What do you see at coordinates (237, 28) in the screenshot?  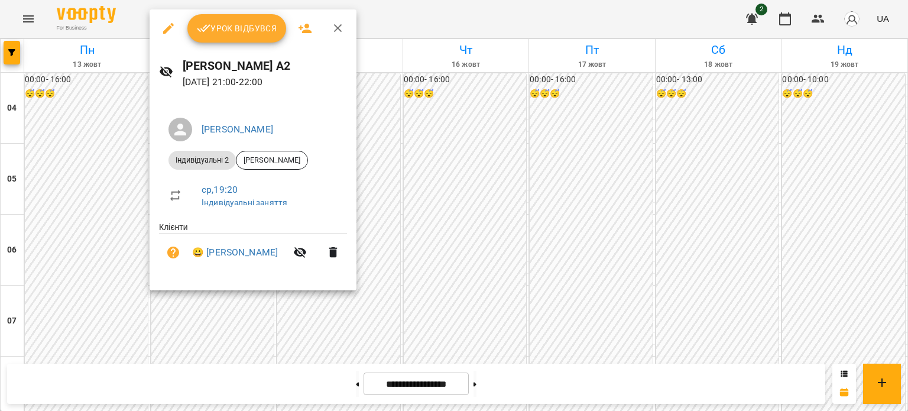 I see `button: Урок відбувся` at bounding box center [237, 28].